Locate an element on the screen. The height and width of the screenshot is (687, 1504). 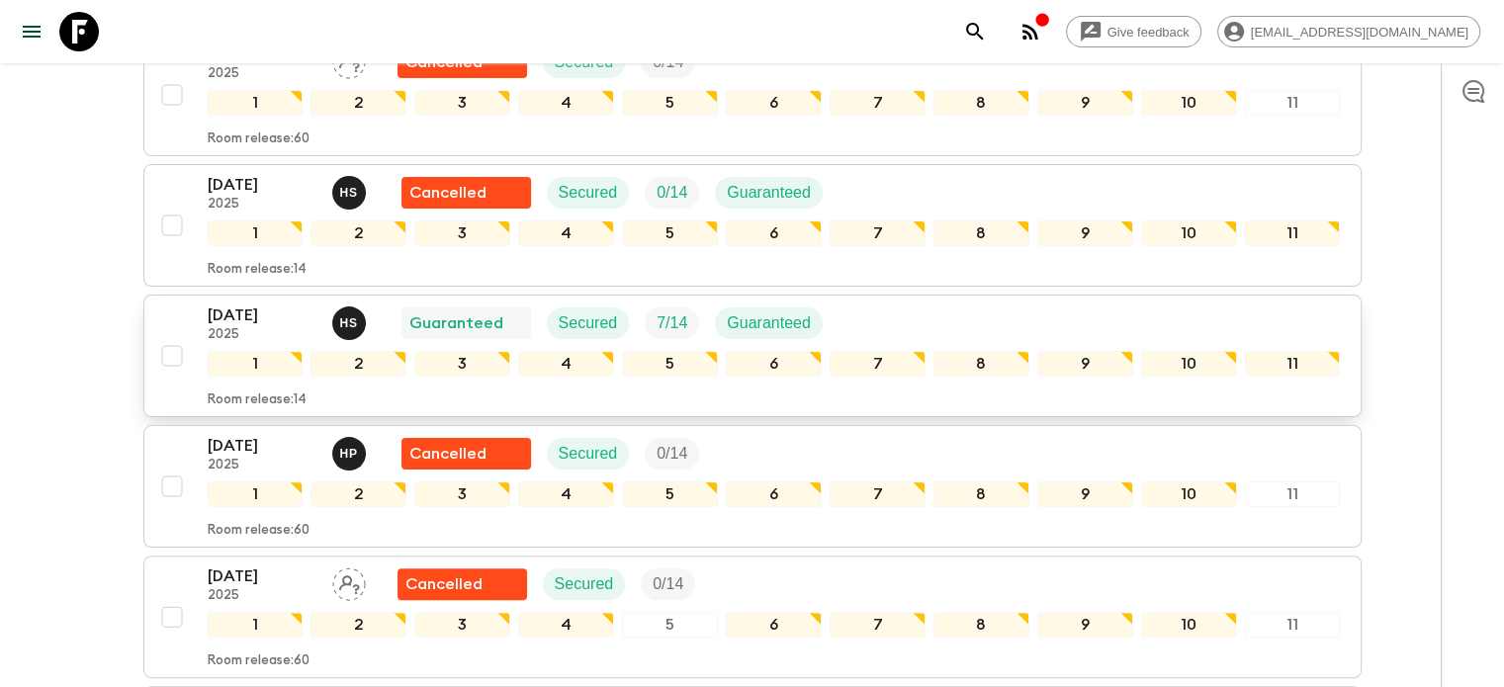
p: 7 / 14 is located at coordinates (671, 323).